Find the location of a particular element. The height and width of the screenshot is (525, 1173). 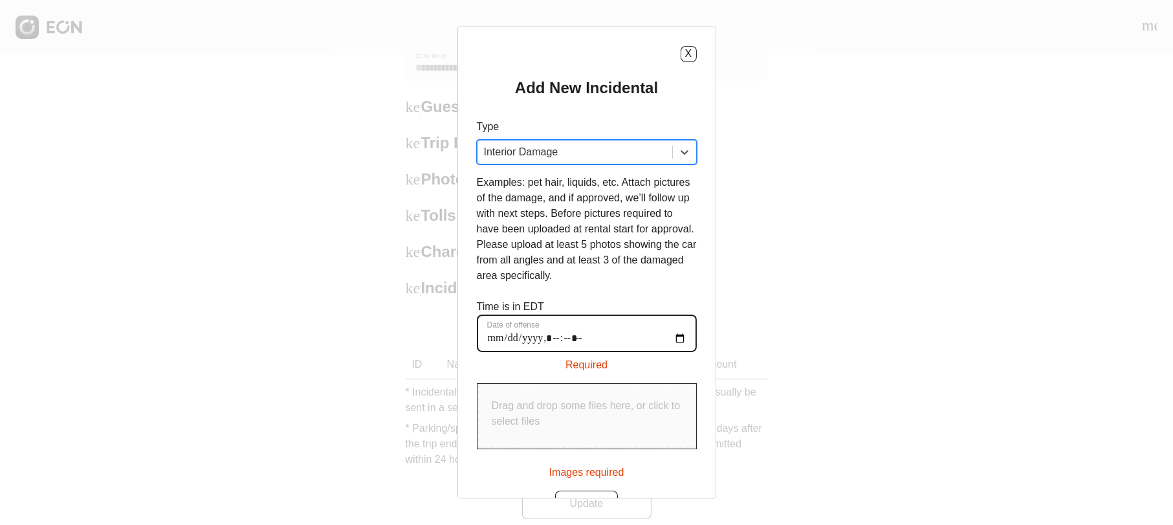

p: Examples: pet hair, liquids, etc. Attach pictures of the damage, and if approved, we’ll follow up... is located at coordinates (587, 229).